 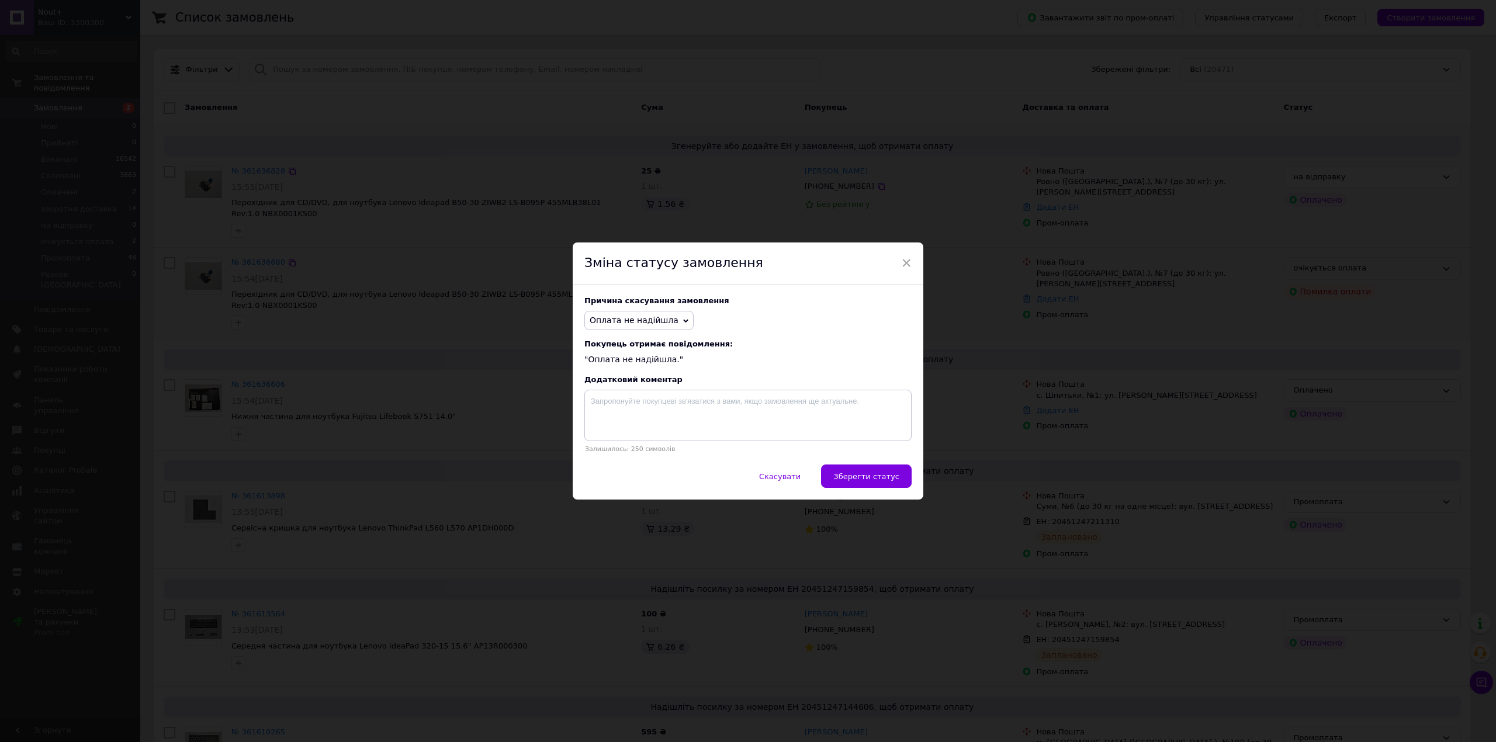 What do you see at coordinates (748, 352) in the screenshot?
I see `div: "Оплата не надійшла."` at bounding box center [748, 352].